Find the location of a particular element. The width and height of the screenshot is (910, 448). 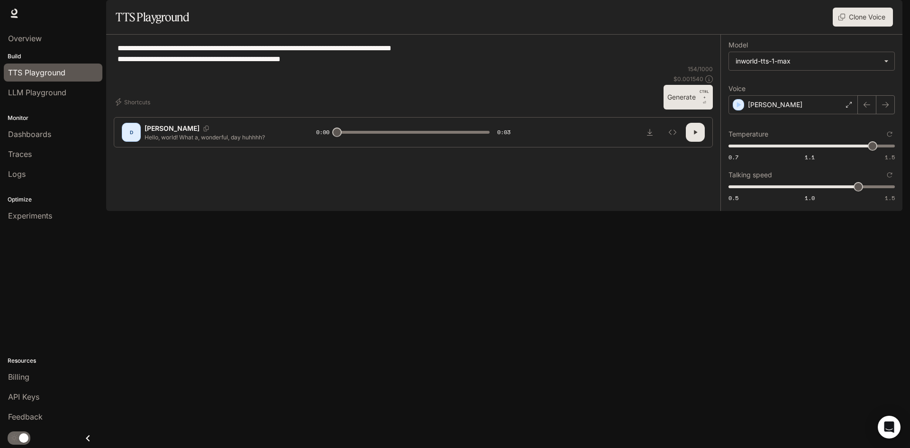

button: Clone Voice is located at coordinates (863, 17).